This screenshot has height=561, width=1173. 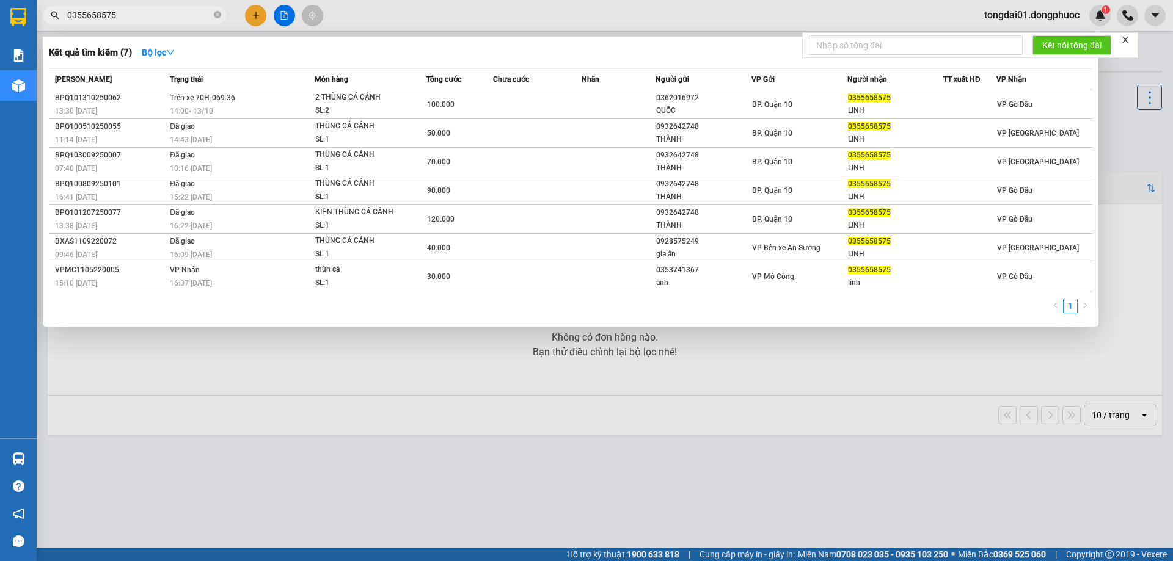 What do you see at coordinates (331, 79) in the screenshot?
I see `span: Món hàng` at bounding box center [331, 79].